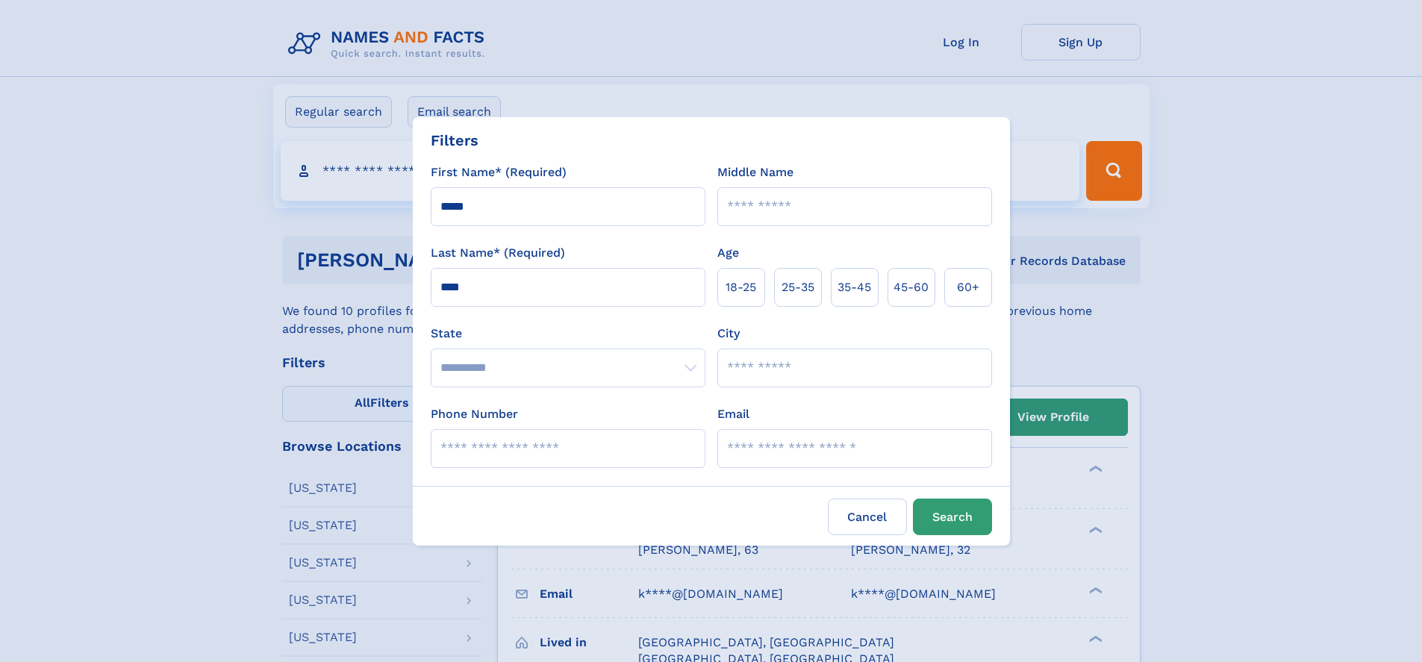  I want to click on span: 45‑60, so click(910, 287).